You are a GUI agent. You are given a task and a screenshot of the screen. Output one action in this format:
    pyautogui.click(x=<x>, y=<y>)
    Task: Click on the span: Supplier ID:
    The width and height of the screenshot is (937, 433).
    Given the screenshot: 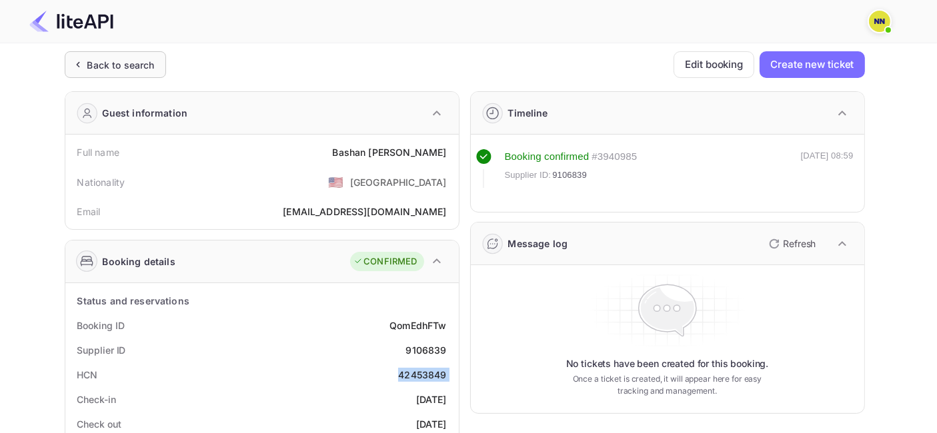 What is the action you would take?
    pyautogui.click(x=528, y=175)
    